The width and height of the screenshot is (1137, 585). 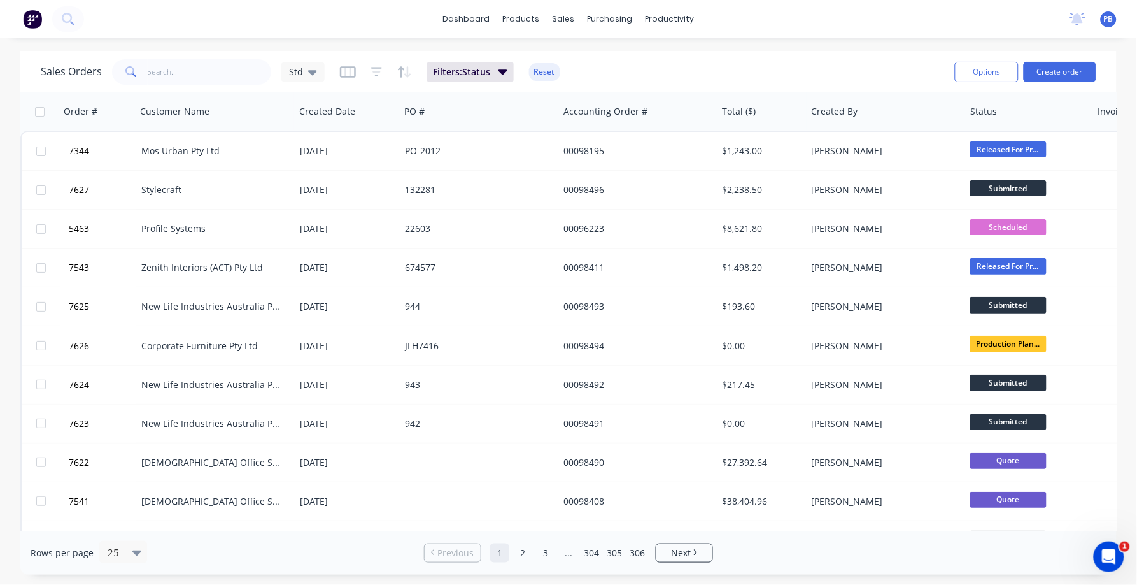 What do you see at coordinates (79, 151) in the screenshot?
I see `span: 7344` at bounding box center [79, 151].